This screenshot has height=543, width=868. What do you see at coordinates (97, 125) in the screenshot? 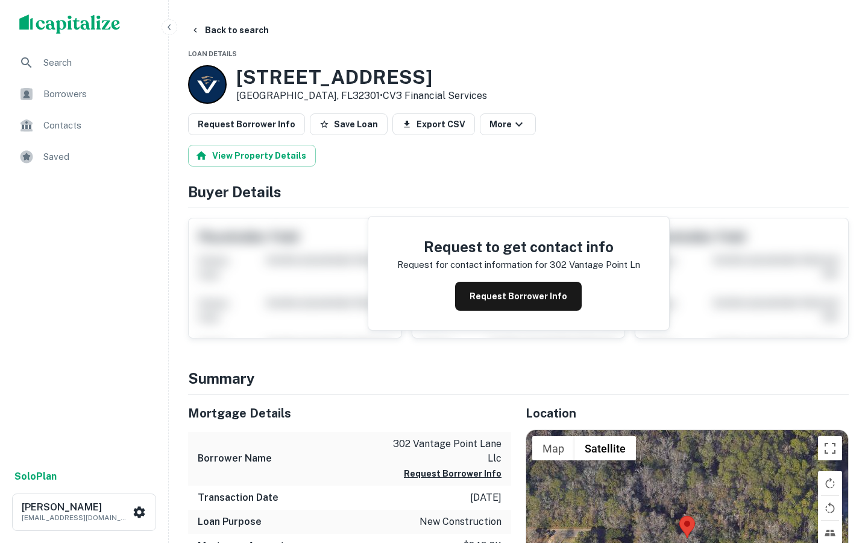
I see `span: Contacts` at bounding box center [97, 125].